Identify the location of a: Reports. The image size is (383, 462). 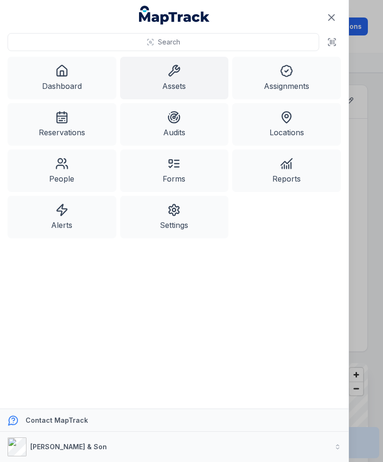
(287, 171).